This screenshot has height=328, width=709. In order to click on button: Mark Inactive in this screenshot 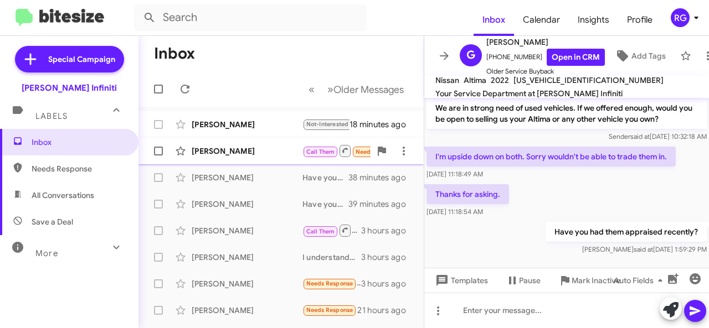, I will do `click(589, 281)`.